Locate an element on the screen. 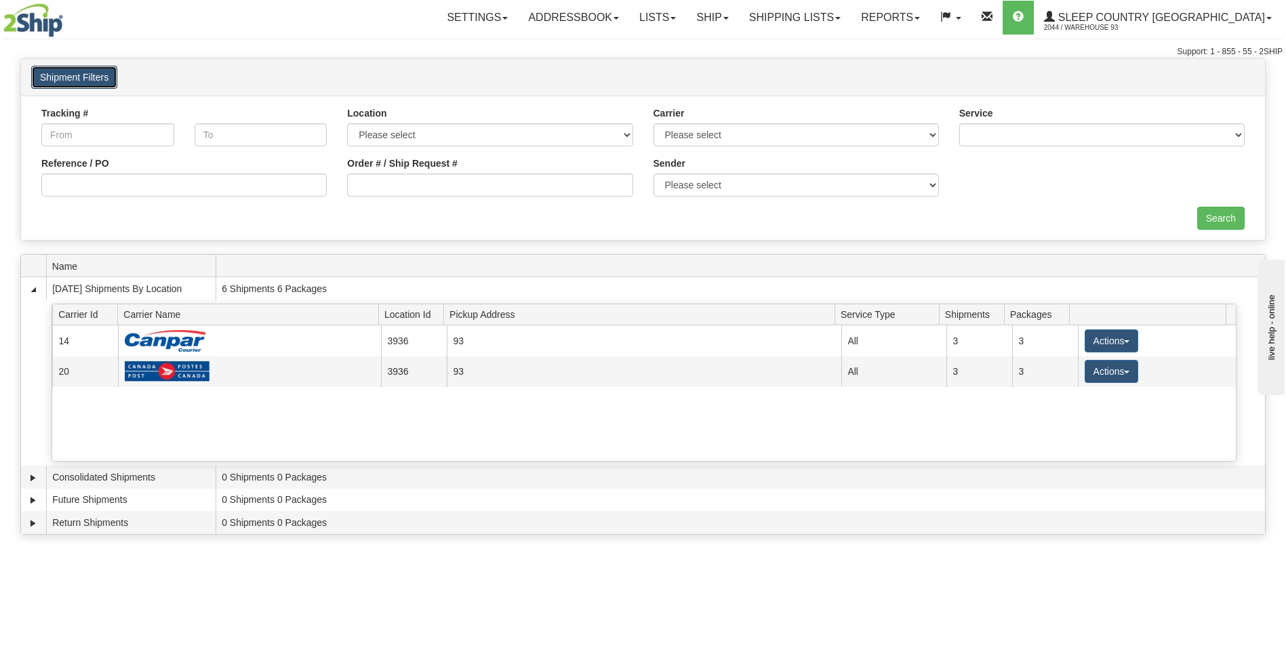 The width and height of the screenshot is (1286, 652). a: Collapse is located at coordinates (33, 289).